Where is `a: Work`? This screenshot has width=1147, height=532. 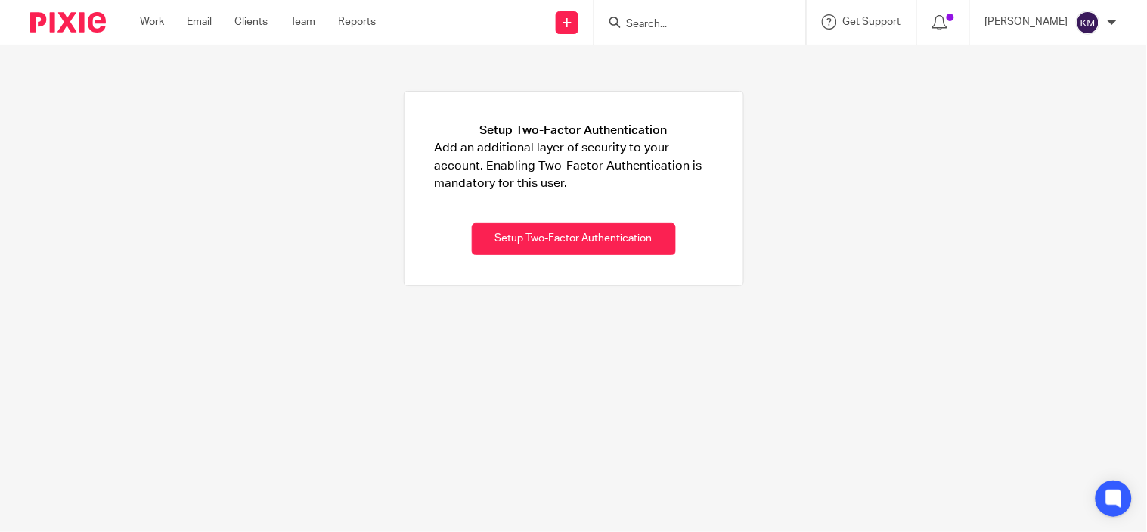
a: Work is located at coordinates (152, 22).